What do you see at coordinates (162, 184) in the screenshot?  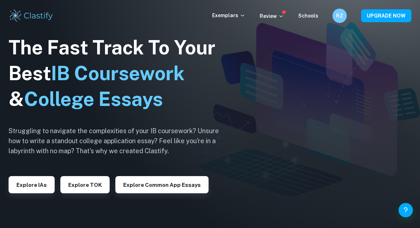 I see `a: Explore Common App essays` at bounding box center [162, 184].